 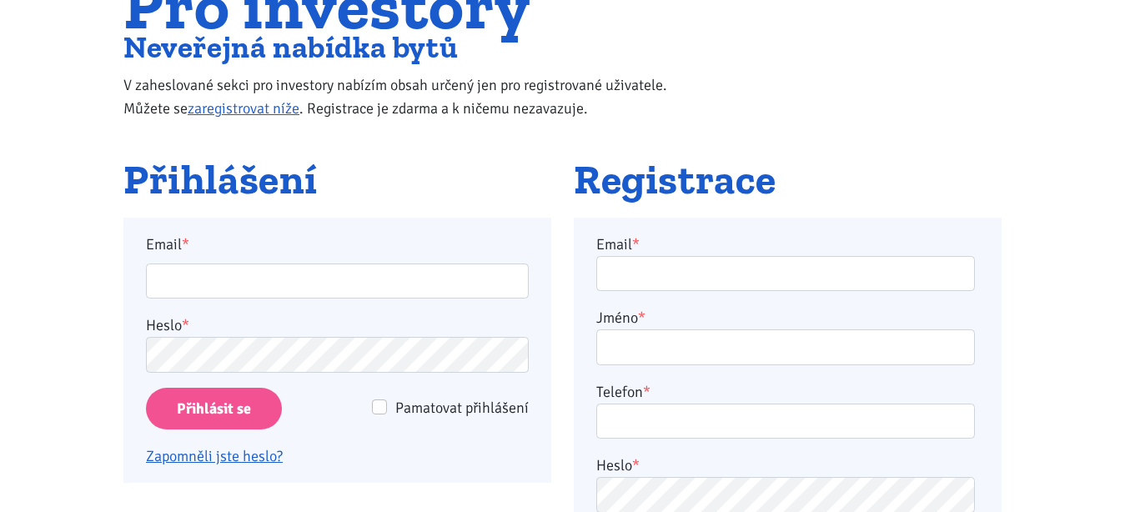 I want to click on a: Zapomněli jste heslo?, so click(x=214, y=456).